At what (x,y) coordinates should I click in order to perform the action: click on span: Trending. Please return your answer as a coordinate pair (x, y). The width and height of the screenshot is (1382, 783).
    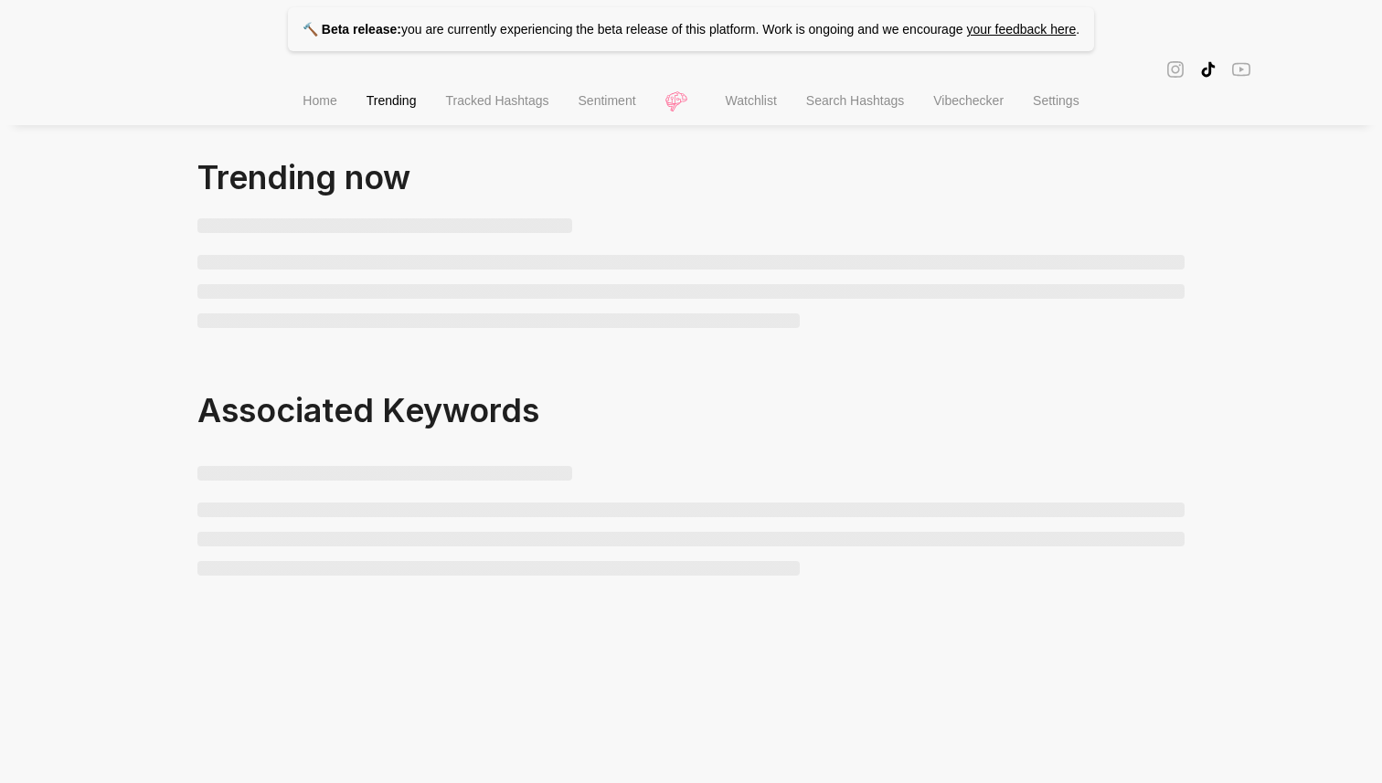
    Looking at the image, I should click on (391, 101).